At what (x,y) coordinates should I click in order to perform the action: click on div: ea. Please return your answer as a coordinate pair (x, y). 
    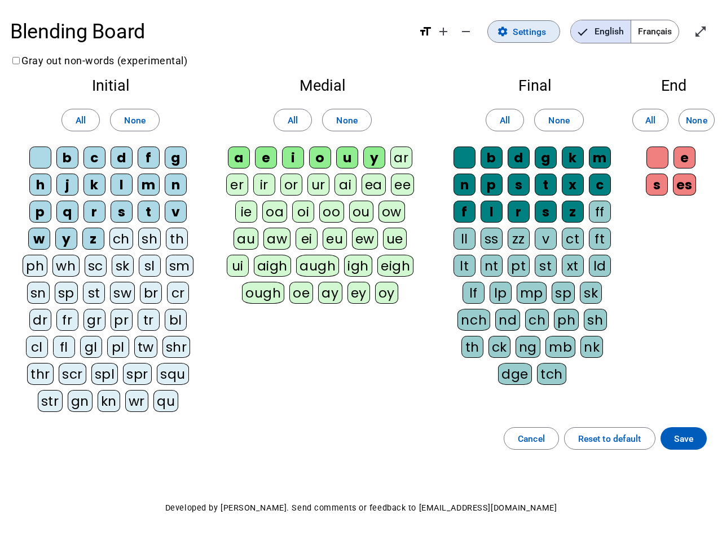
    Looking at the image, I should click on (373, 184).